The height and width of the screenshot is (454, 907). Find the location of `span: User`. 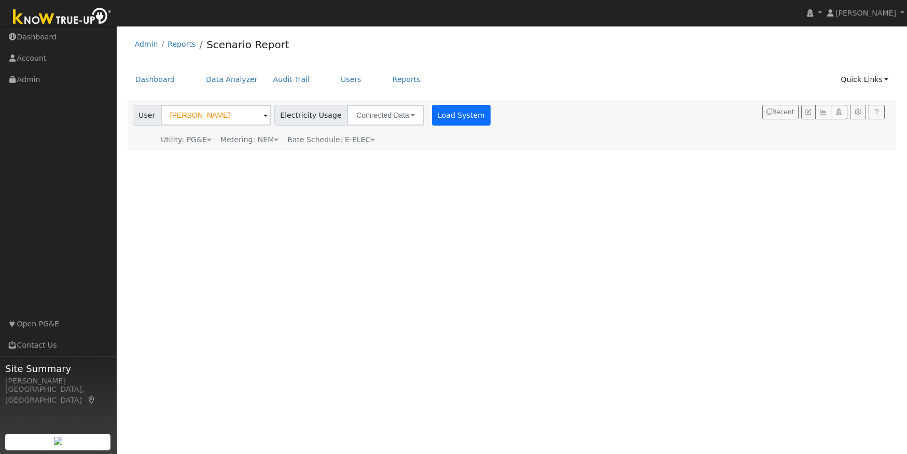

span: User is located at coordinates (147, 115).